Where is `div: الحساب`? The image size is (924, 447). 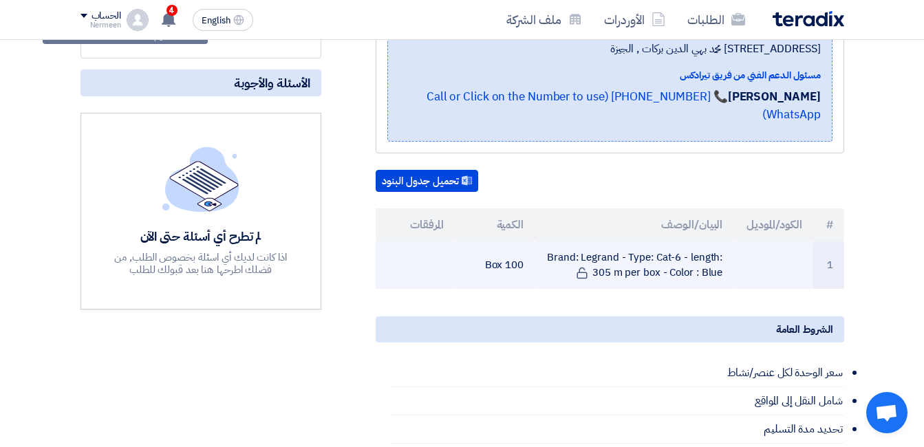 div: الحساب is located at coordinates (106, 16).